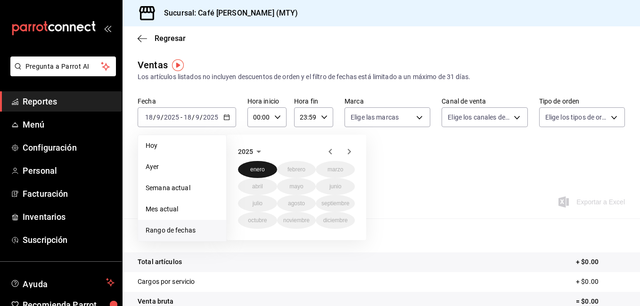 The height and width of the screenshot is (306, 640). Describe the element at coordinates (296, 220) in the screenshot. I see `button: noviembre de 2025` at that location.